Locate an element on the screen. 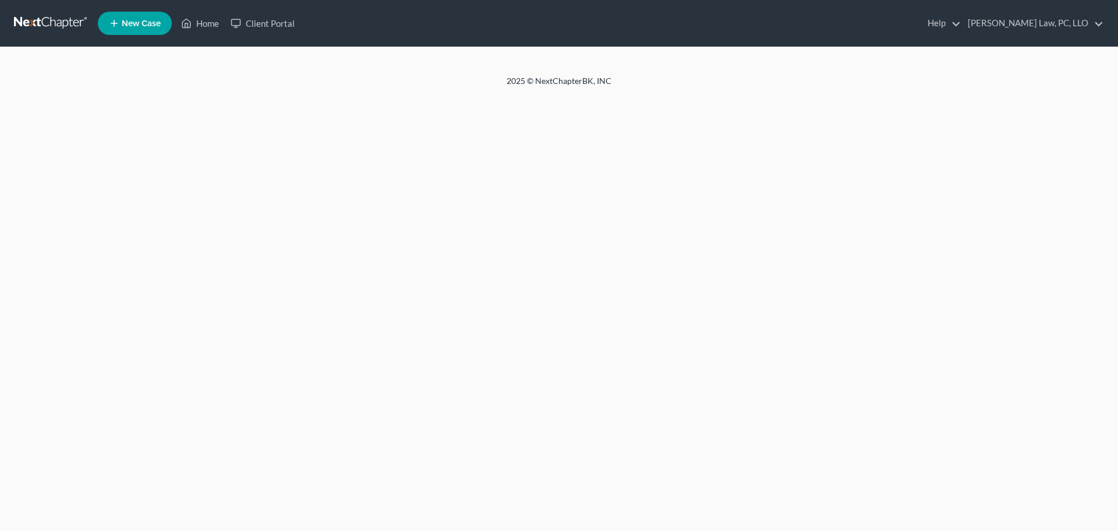 The image size is (1118, 531). a: Help is located at coordinates (941, 23).